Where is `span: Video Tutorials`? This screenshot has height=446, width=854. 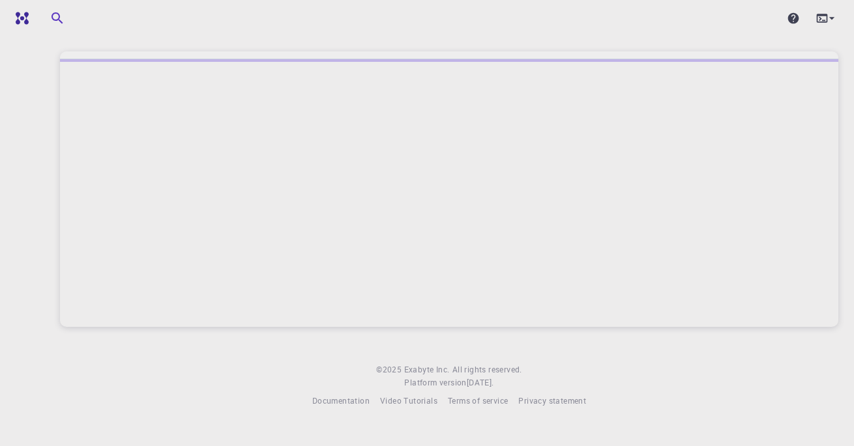 span: Video Tutorials is located at coordinates (409, 401).